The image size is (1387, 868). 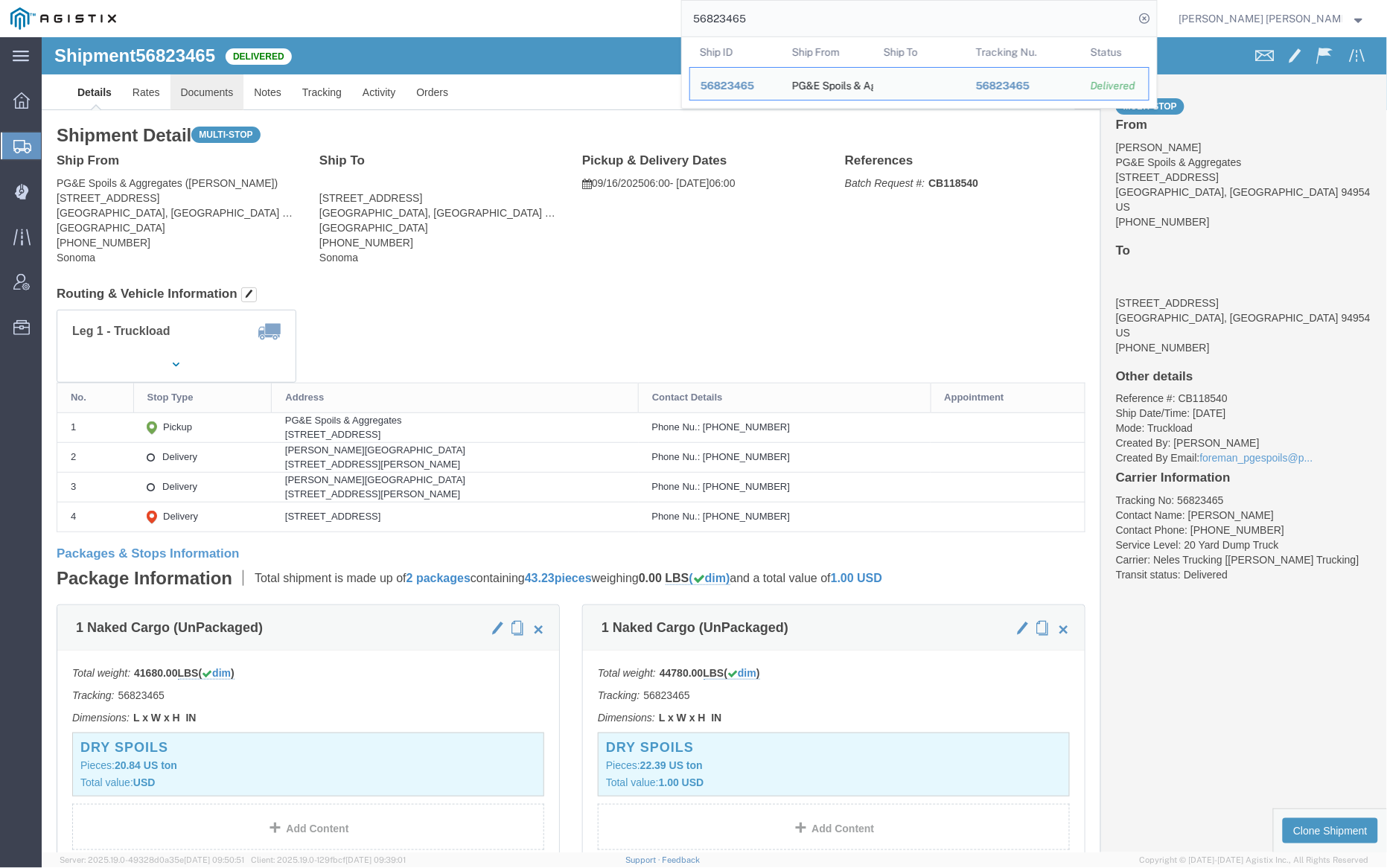 I want to click on img: logo, so click(x=64, y=19).